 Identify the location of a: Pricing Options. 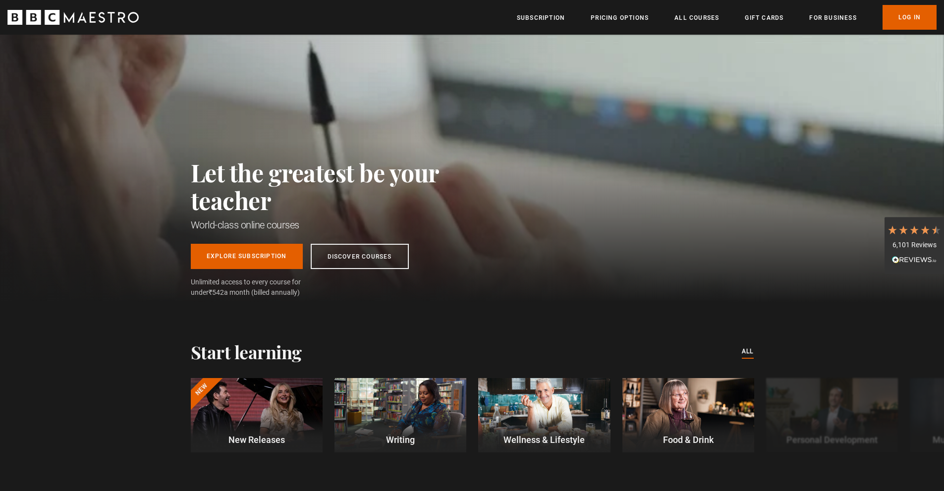
(619, 18).